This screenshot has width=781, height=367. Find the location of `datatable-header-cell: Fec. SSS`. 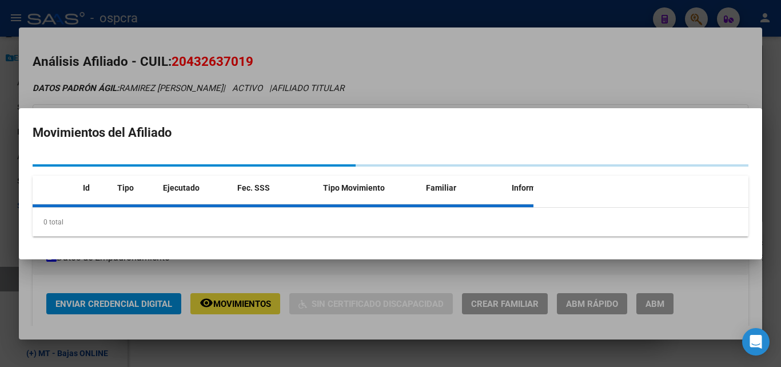

datatable-header-cell: Fec. SSS is located at coordinates (276, 188).